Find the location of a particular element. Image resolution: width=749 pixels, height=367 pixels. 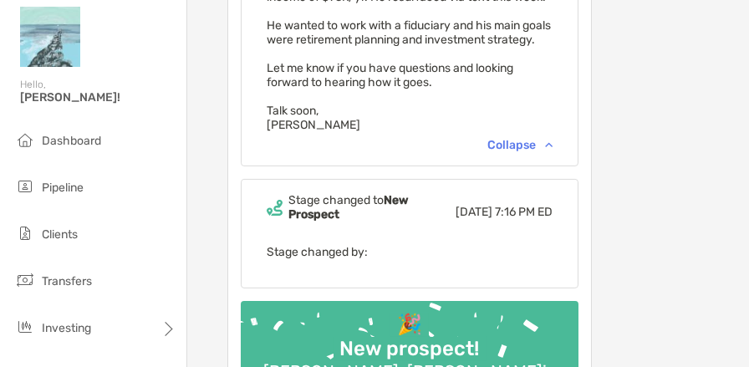

img: dashboard icon is located at coordinates (25, 140).